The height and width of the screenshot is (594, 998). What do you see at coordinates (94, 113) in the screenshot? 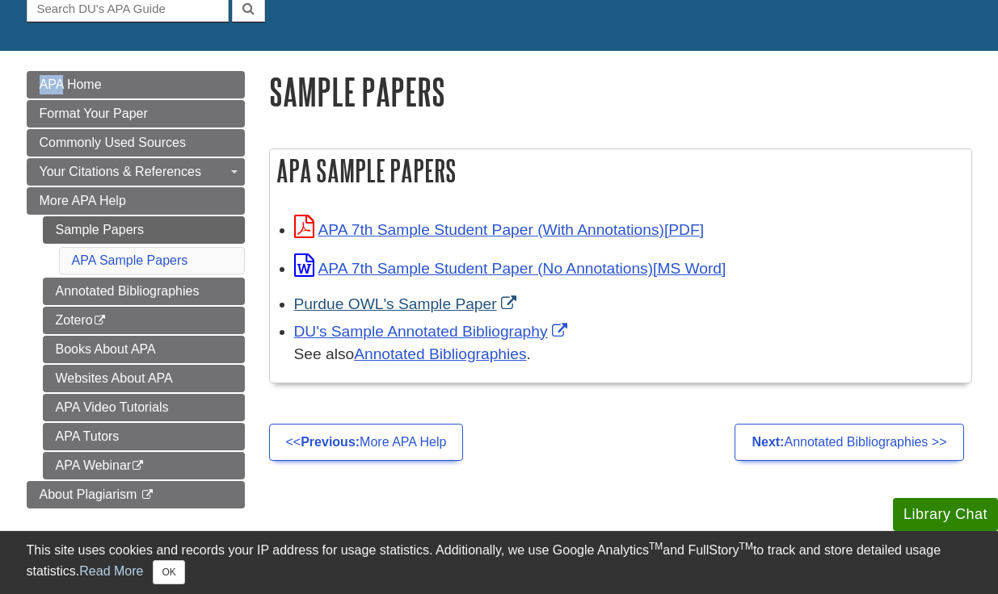
I see `span: Format Your Paper` at bounding box center [94, 113].